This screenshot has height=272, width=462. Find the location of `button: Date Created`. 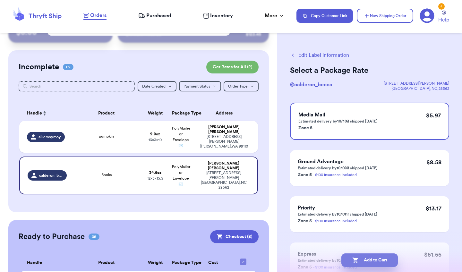

button: Date Created is located at coordinates (157, 86).